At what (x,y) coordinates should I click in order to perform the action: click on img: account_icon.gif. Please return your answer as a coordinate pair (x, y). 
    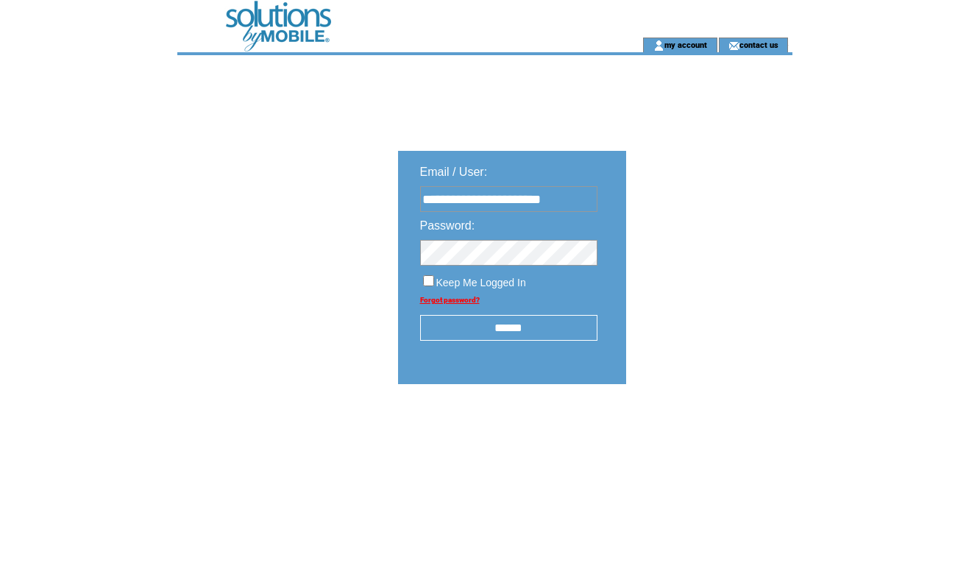
    Looking at the image, I should click on (659, 46).